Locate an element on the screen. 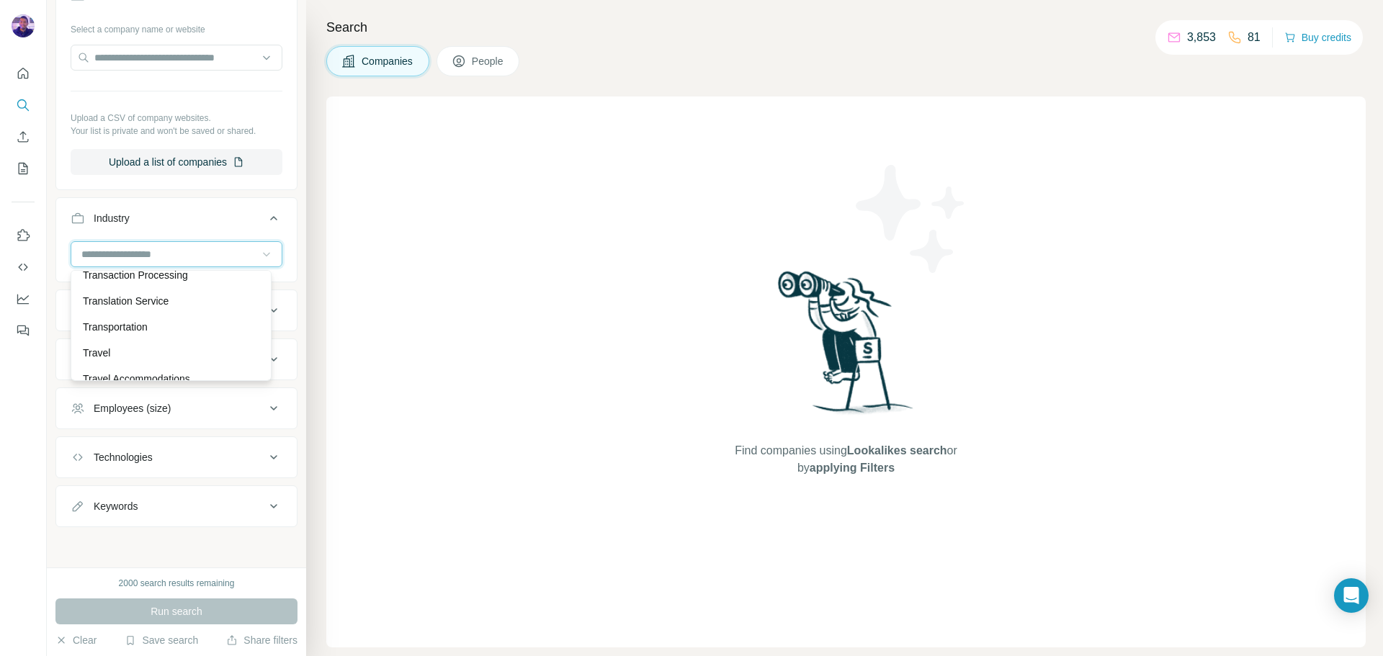 The width and height of the screenshot is (1383, 656). div: Industry is located at coordinates (112, 218).